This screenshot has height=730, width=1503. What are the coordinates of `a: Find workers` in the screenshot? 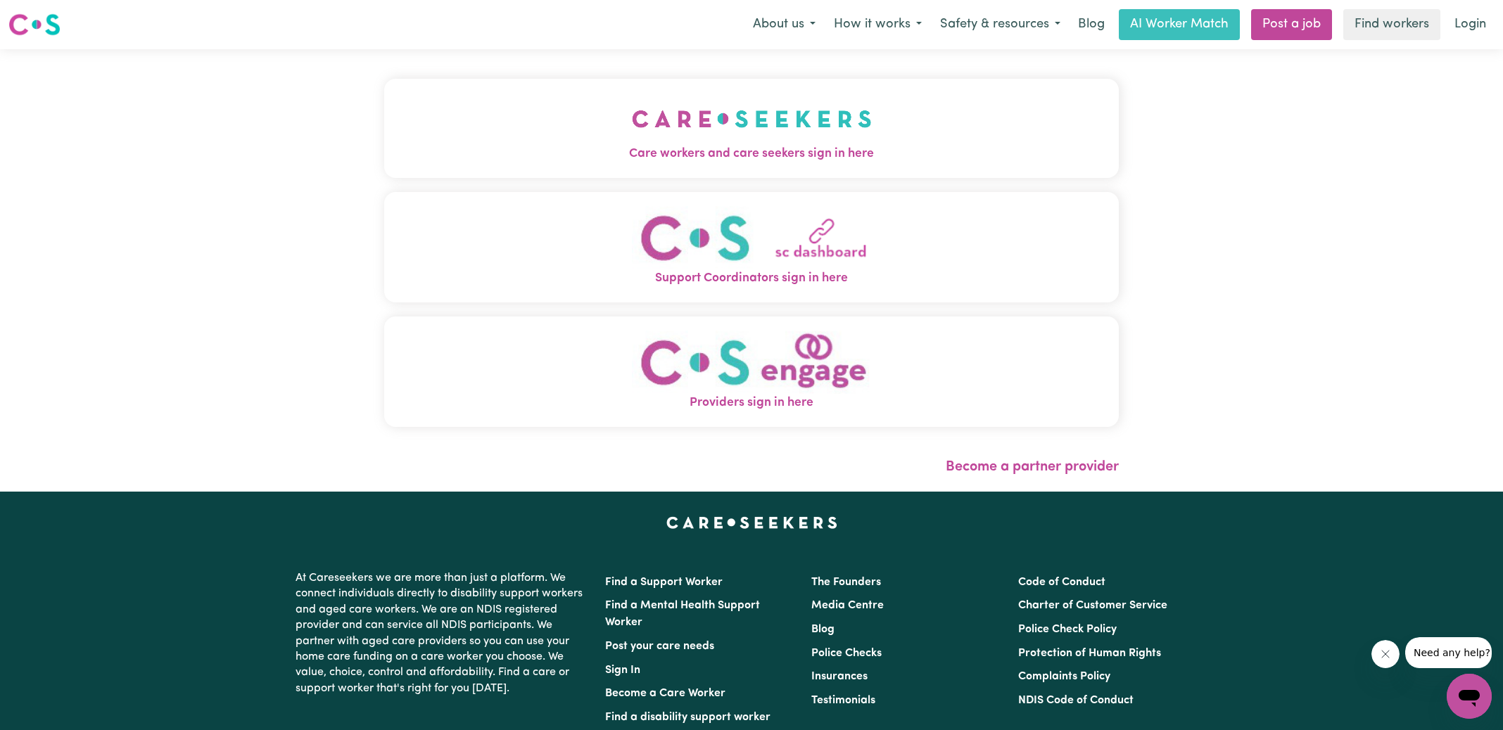 It's located at (1392, 25).